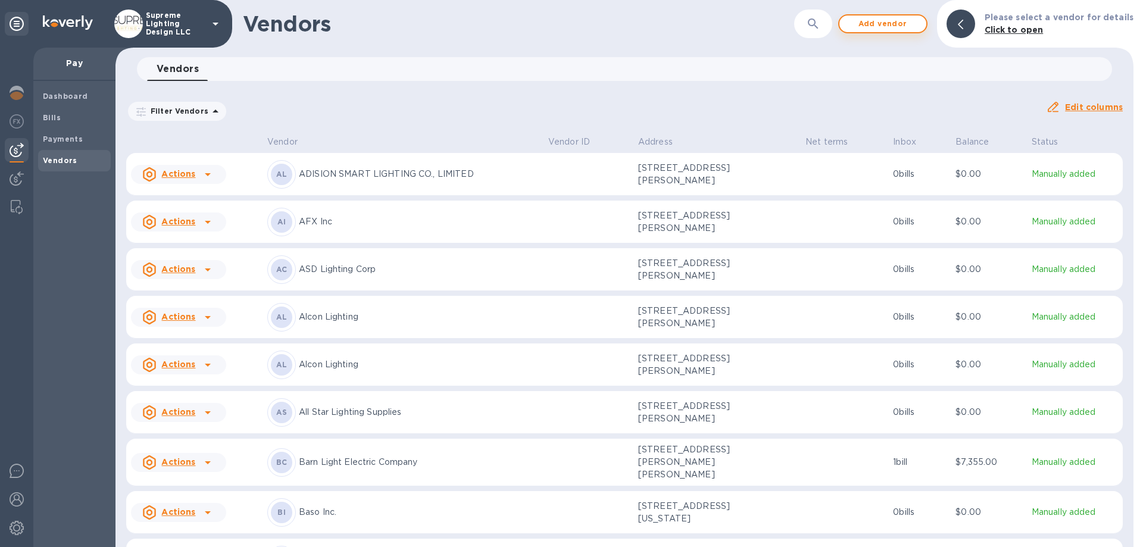 The image size is (1143, 547). Describe the element at coordinates (912, 142) in the screenshot. I see `span: Inbox` at that location.